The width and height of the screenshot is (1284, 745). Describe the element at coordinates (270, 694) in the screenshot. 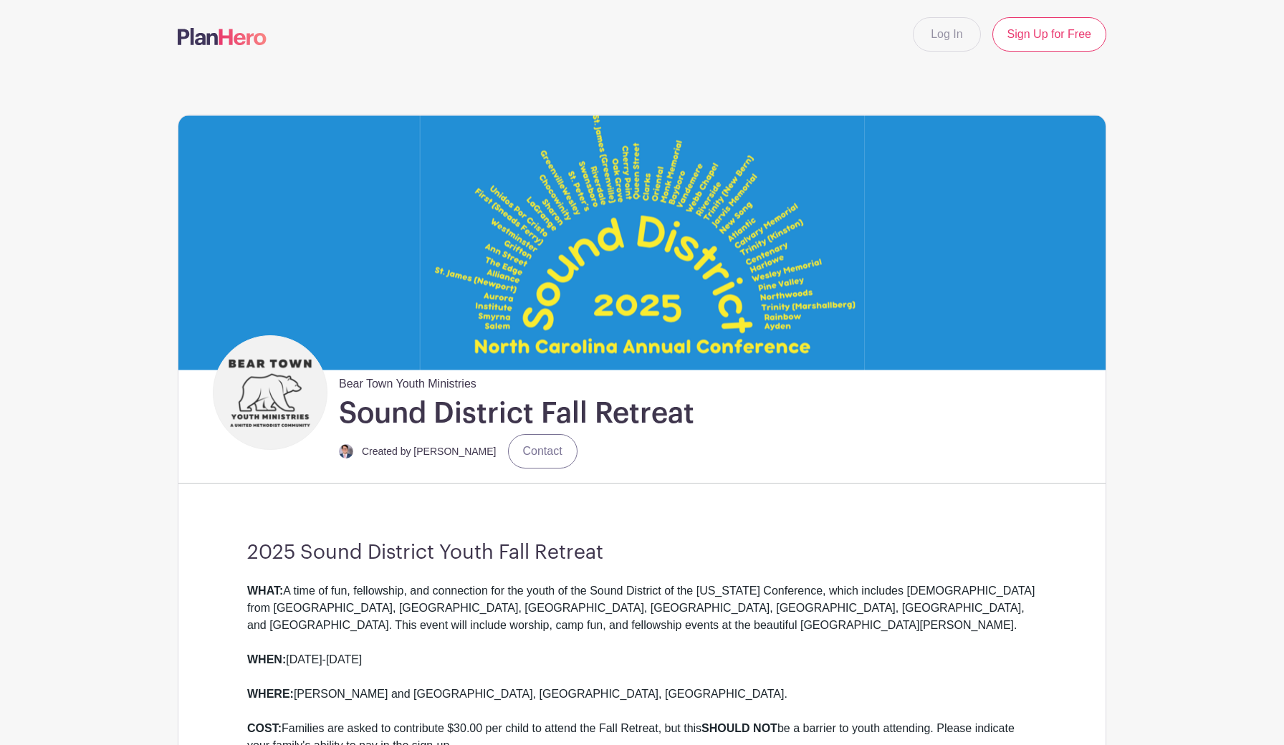

I see `strong: WHERE:` at that location.